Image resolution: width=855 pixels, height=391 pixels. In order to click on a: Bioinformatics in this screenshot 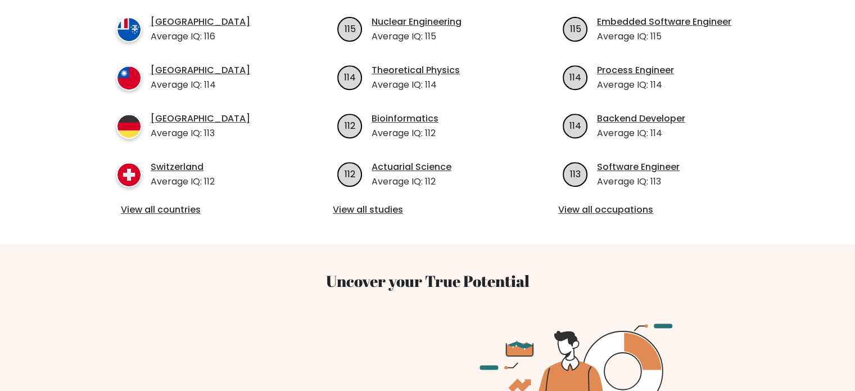, I will do `click(405, 119)`.